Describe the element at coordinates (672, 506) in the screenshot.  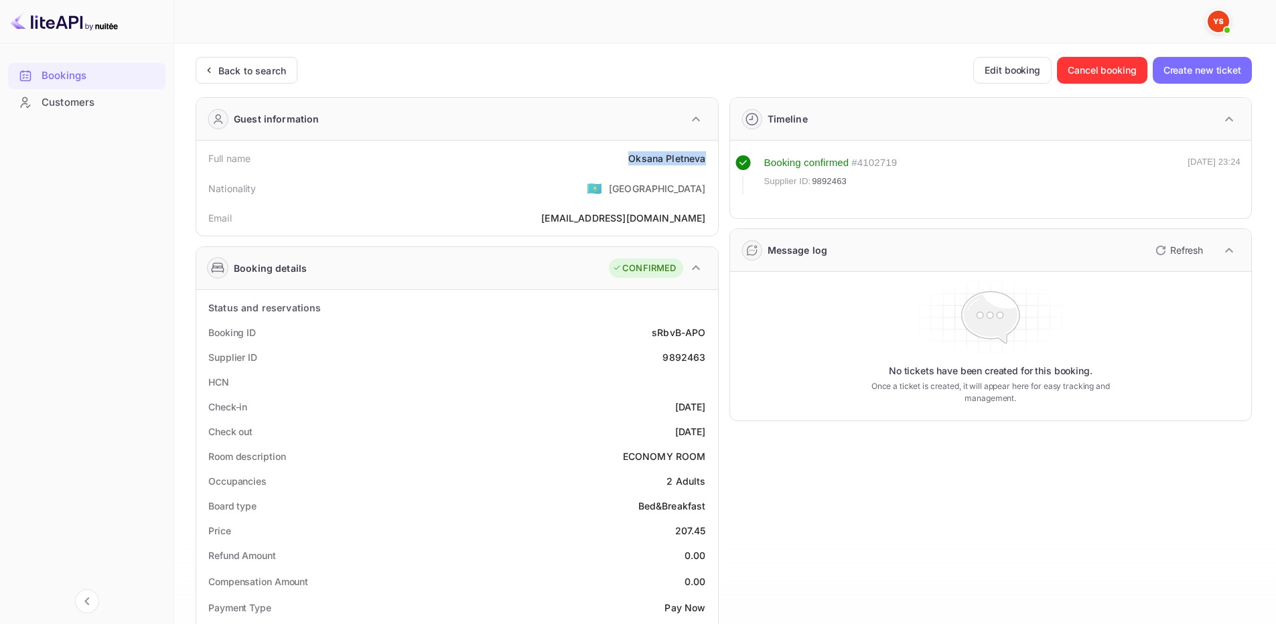
I see `div: Bed&Breakfast` at that location.